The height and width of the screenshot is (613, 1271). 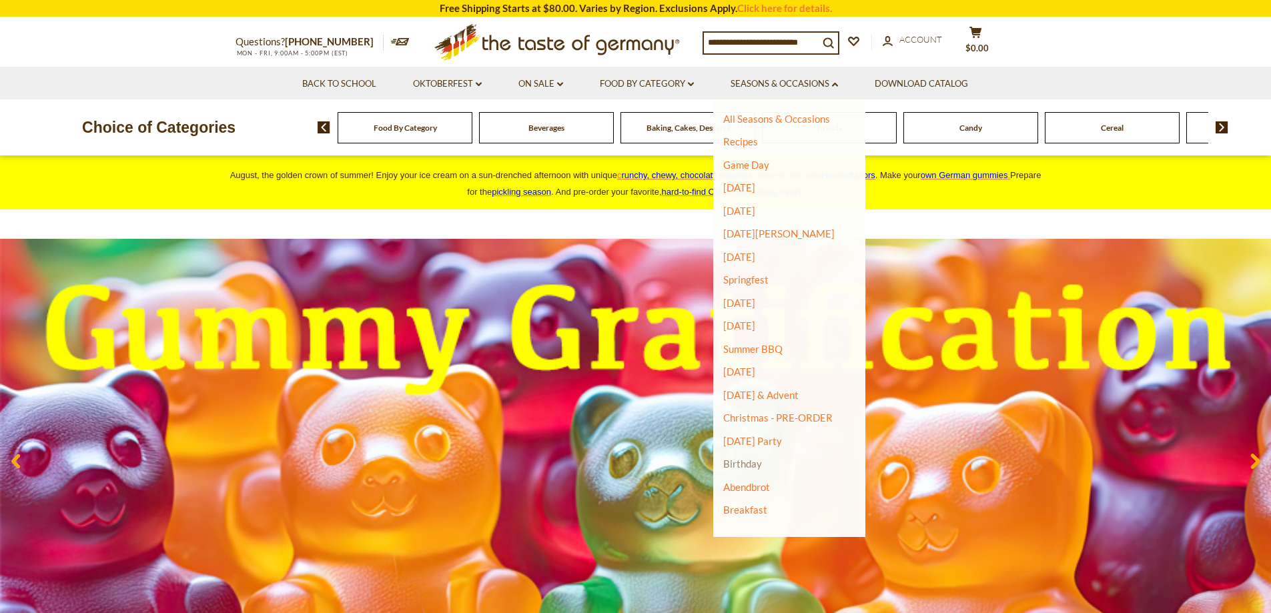 I want to click on a: Account, so click(x=912, y=40).